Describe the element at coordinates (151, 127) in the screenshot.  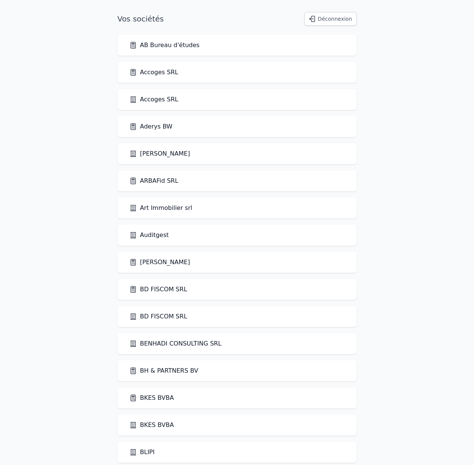
I see `a: Aderys BW` at that location.